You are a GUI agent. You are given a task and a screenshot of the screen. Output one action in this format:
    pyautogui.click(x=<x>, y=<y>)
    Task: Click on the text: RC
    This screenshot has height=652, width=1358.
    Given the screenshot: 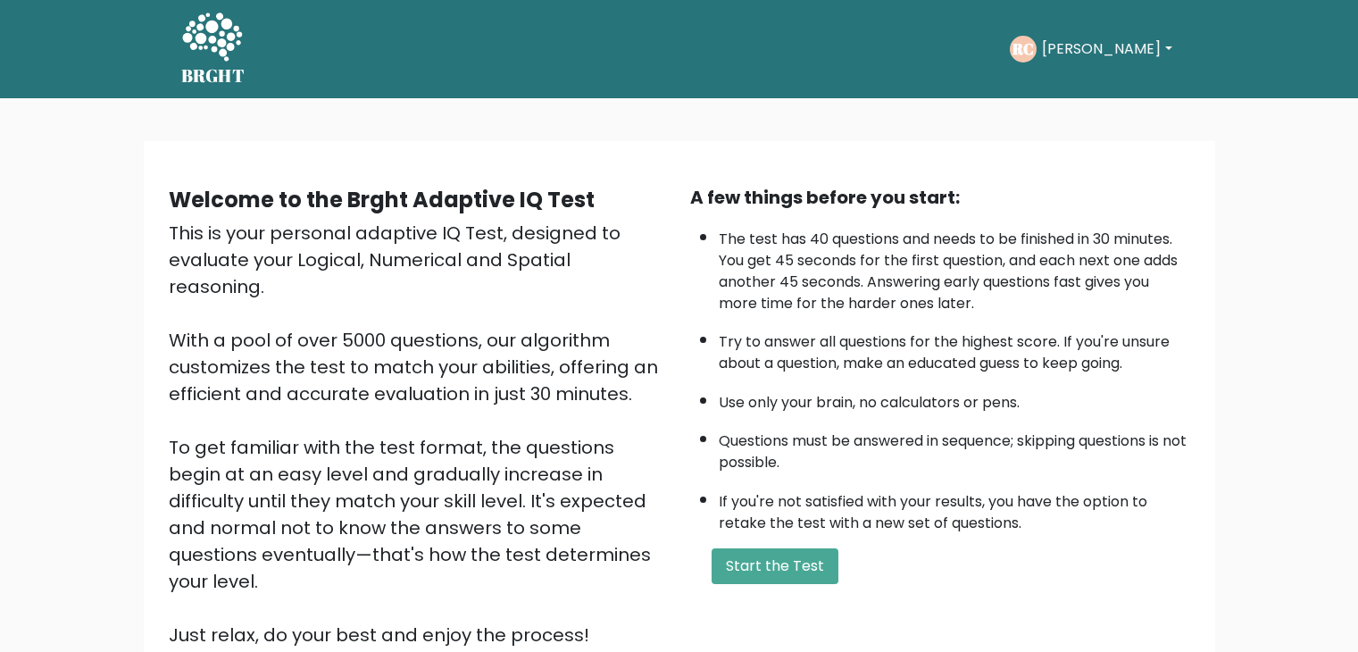 What is the action you would take?
    pyautogui.click(x=1023, y=48)
    